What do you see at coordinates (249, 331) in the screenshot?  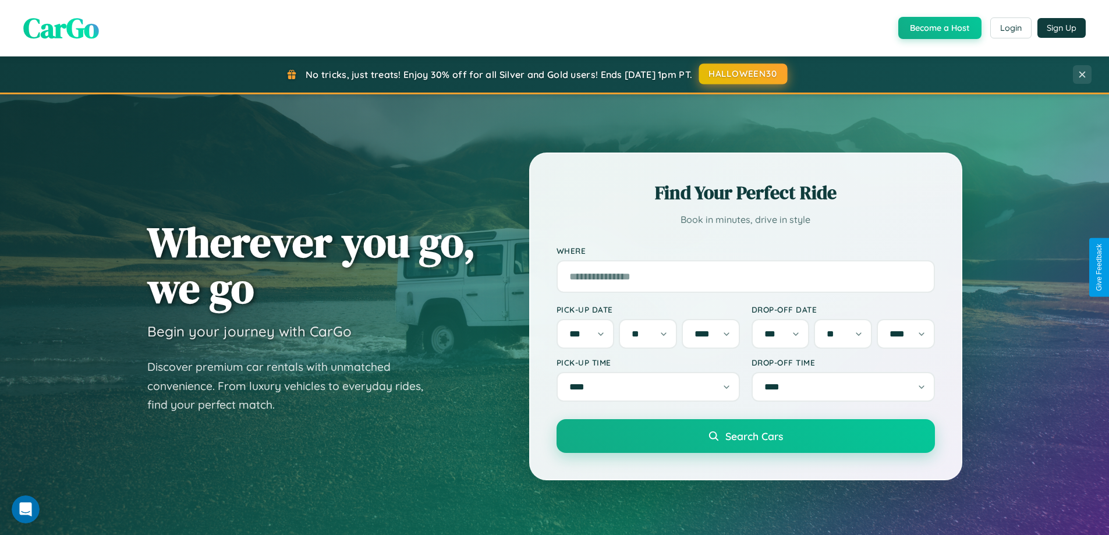 I see `h3: Begin your journey with CarGo` at bounding box center [249, 331].